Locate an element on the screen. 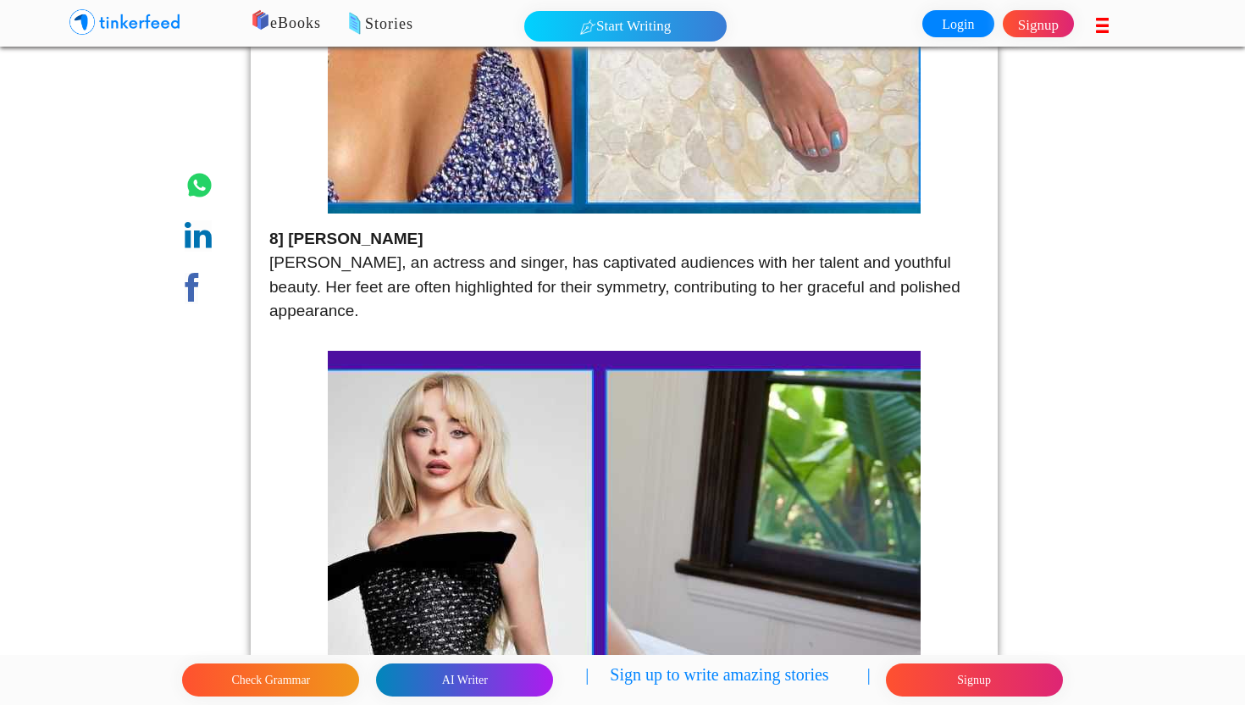  p: Stories is located at coordinates (569, 25).